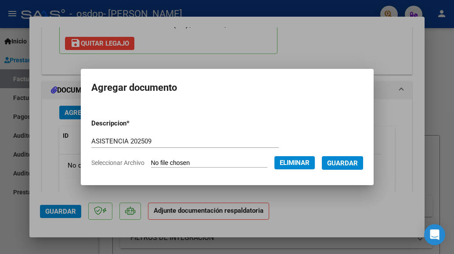 The height and width of the screenshot is (254, 454). I want to click on button: Eliminar, so click(294, 163).